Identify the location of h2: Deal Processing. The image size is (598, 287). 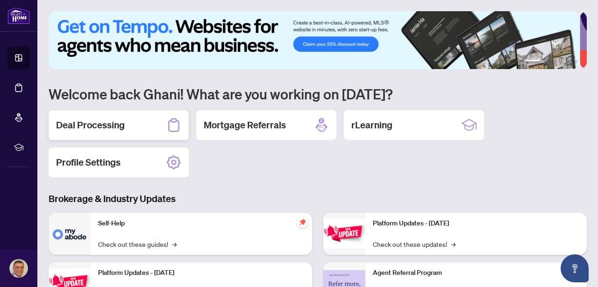
(90, 125).